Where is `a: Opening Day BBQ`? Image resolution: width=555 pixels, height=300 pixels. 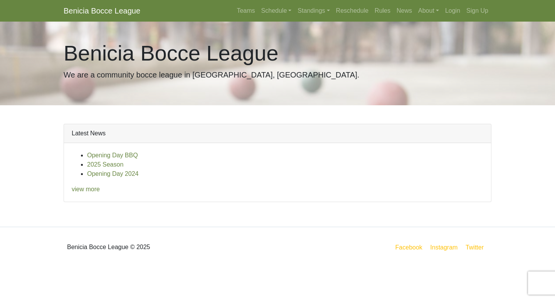
a: Opening Day BBQ is located at coordinates (112, 155).